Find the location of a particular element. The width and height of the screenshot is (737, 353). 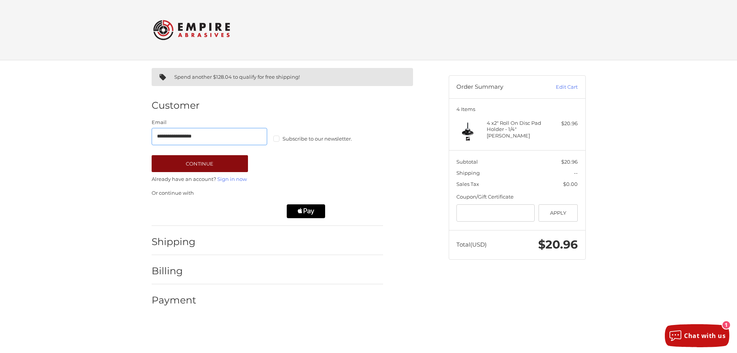

span: Chat with us is located at coordinates (704, 335).